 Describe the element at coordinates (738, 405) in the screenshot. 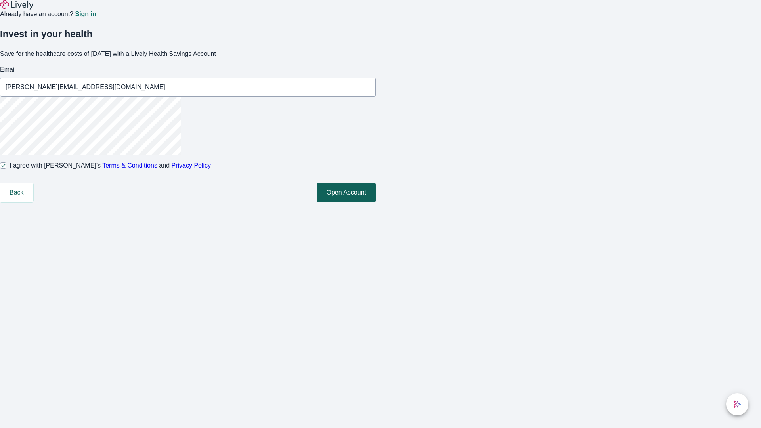

I see `svg: Lively AI Assistant` at that location.